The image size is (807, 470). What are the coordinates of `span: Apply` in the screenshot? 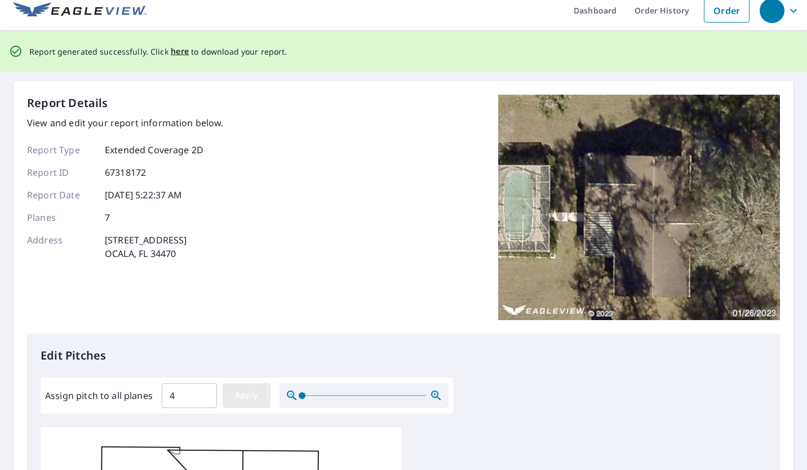 It's located at (246, 395).